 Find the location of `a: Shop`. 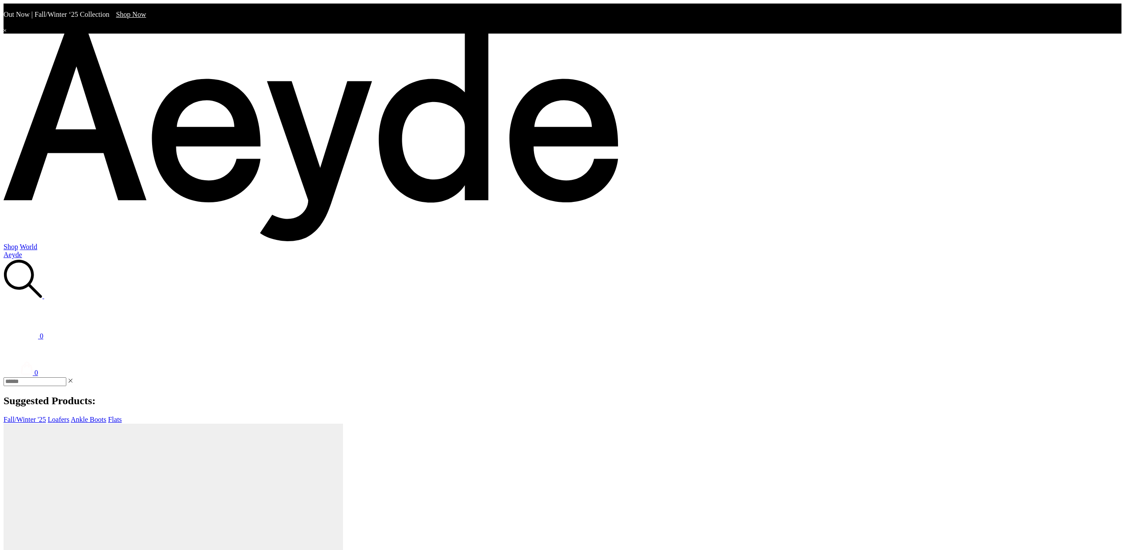

a: Shop is located at coordinates (11, 247).